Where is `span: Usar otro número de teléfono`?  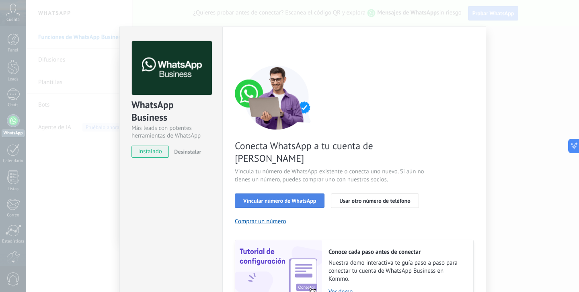
span: Usar otro número de teléfono is located at coordinates (375, 201).